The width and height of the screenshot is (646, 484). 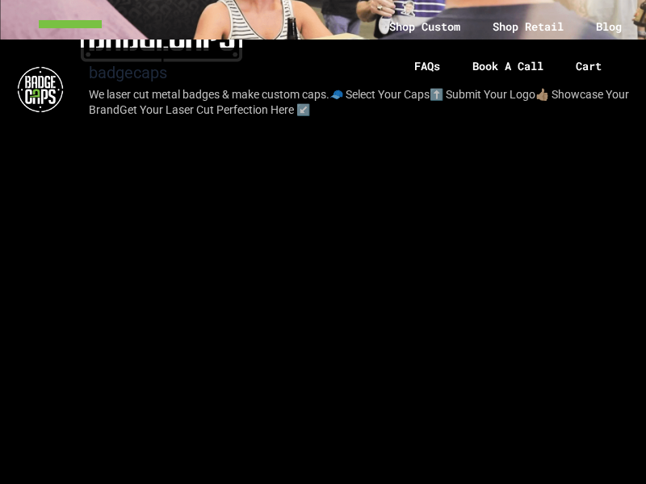 What do you see at coordinates (128, 73) in the screenshot?
I see `h3: badgecaps` at bounding box center [128, 73].